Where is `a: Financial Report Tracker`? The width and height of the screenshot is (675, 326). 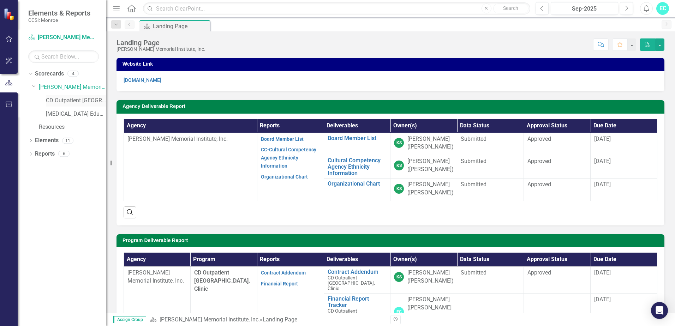 a: Financial Report Tracker is located at coordinates (358, 302).